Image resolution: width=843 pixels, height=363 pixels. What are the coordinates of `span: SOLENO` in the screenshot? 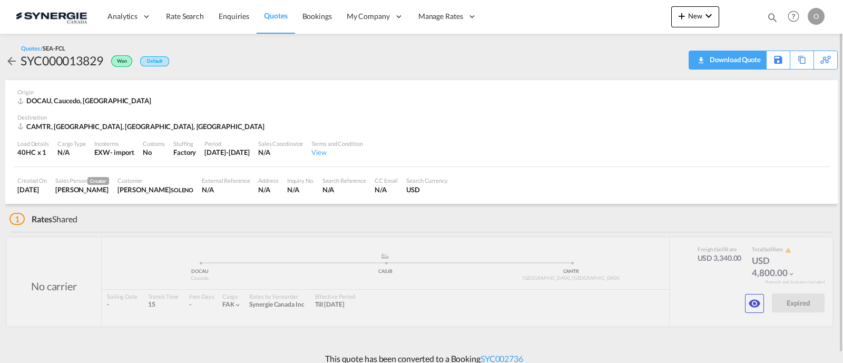 It's located at (182, 190).